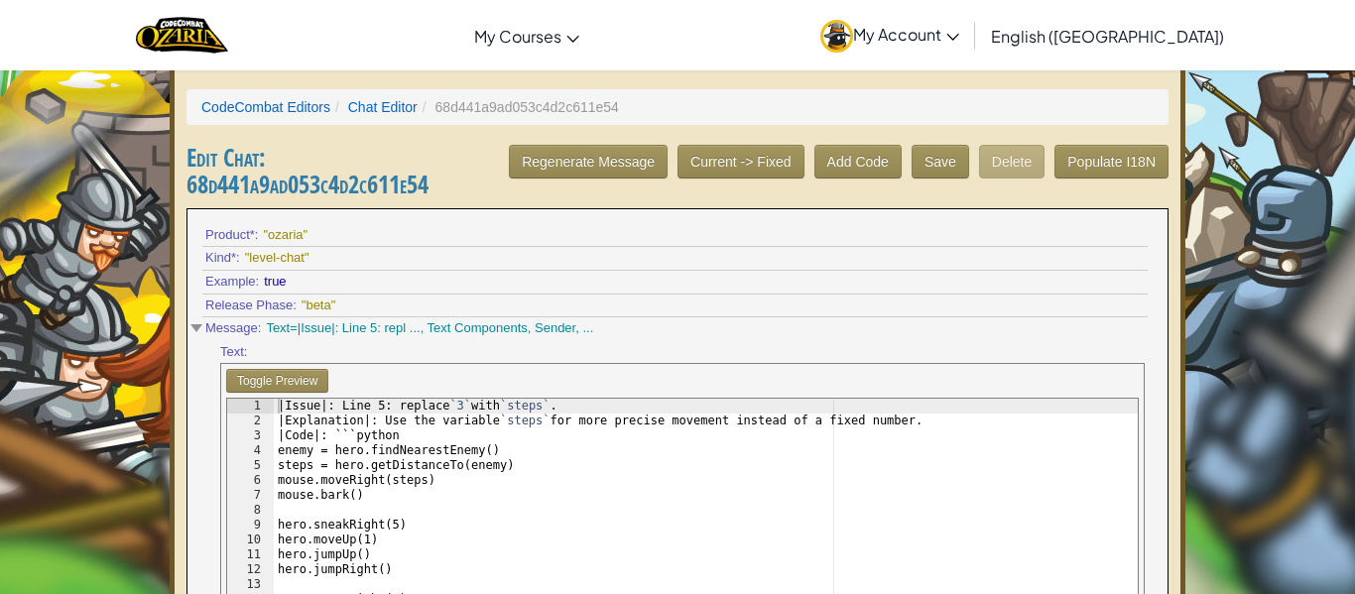 The height and width of the screenshot is (594, 1355). What do you see at coordinates (326, 305) in the screenshot?
I see `div: "beta"` at bounding box center [326, 305].